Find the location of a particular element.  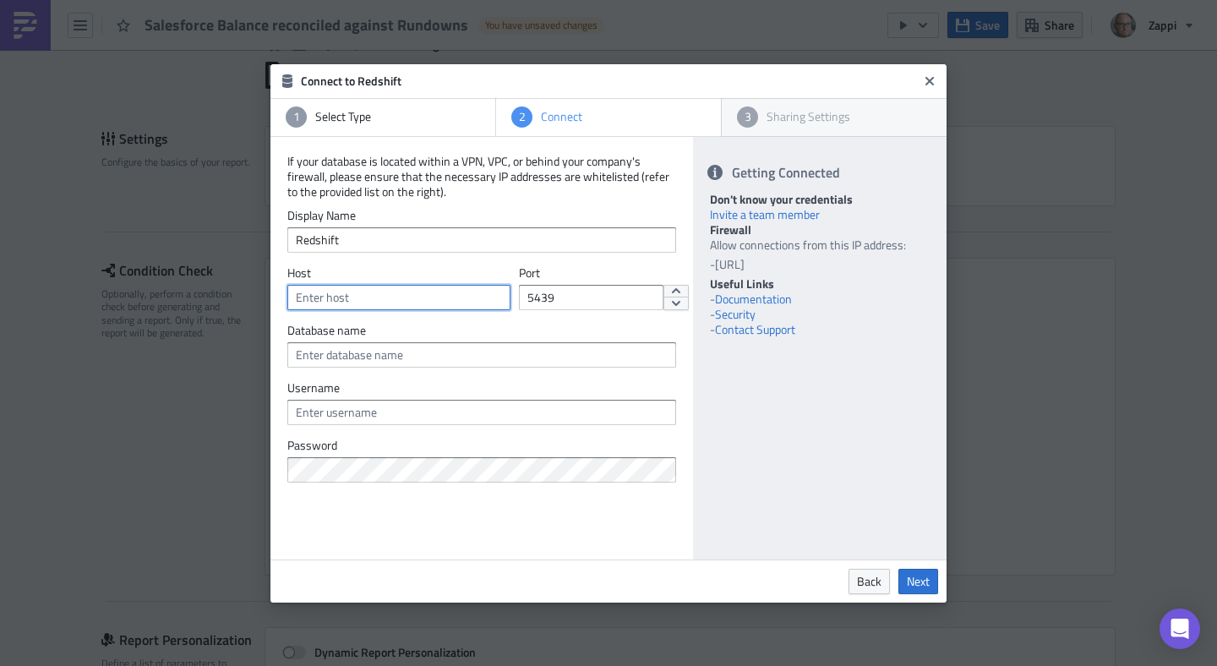

div: Select Type is located at coordinates (393, 117).